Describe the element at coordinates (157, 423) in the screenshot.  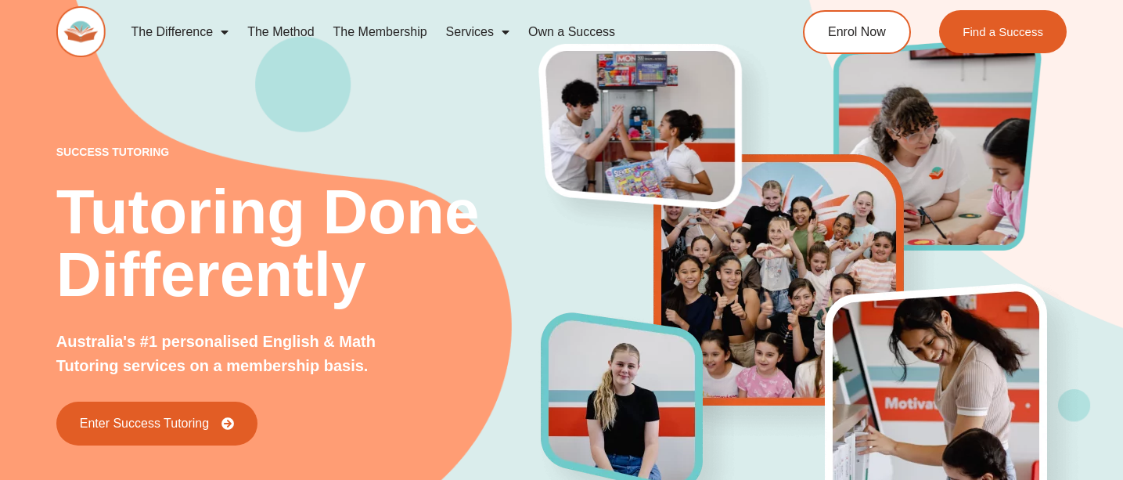
I see `a: Enter Success Tutoring` at that location.